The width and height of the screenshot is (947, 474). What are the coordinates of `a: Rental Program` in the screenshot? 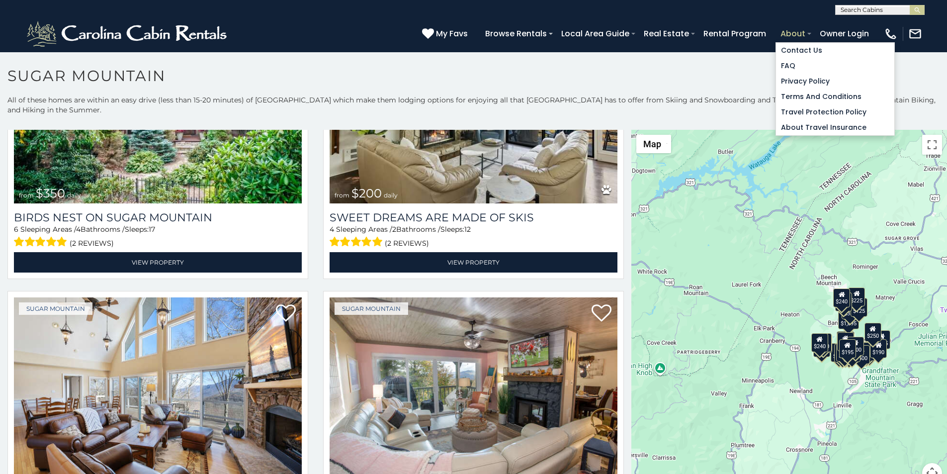 It's located at (735, 33).